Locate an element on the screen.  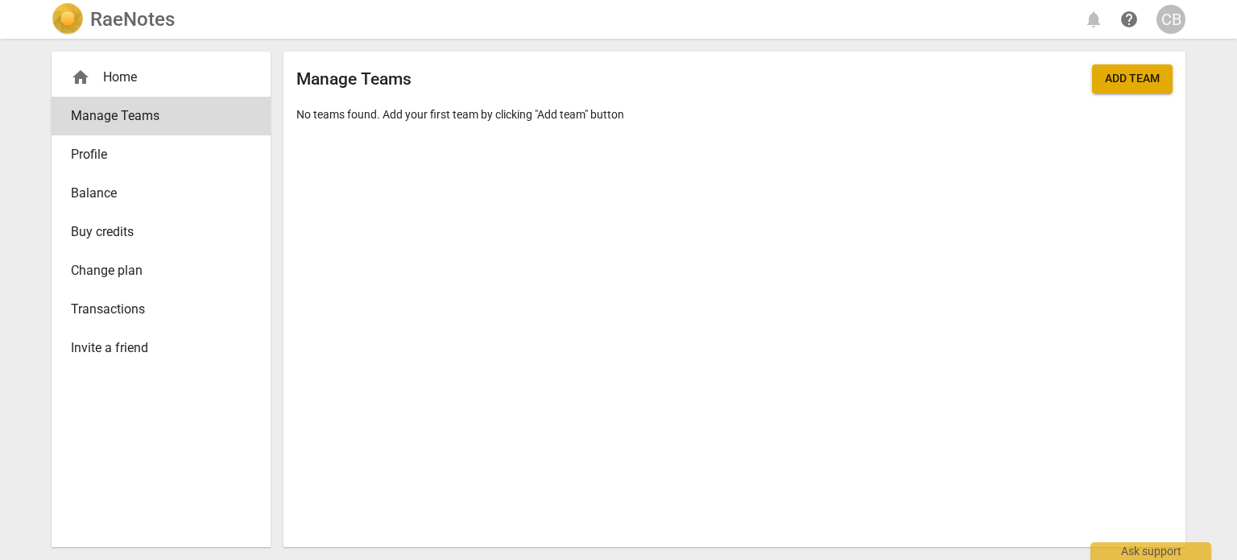
span: Manage Teams is located at coordinates (155, 116).